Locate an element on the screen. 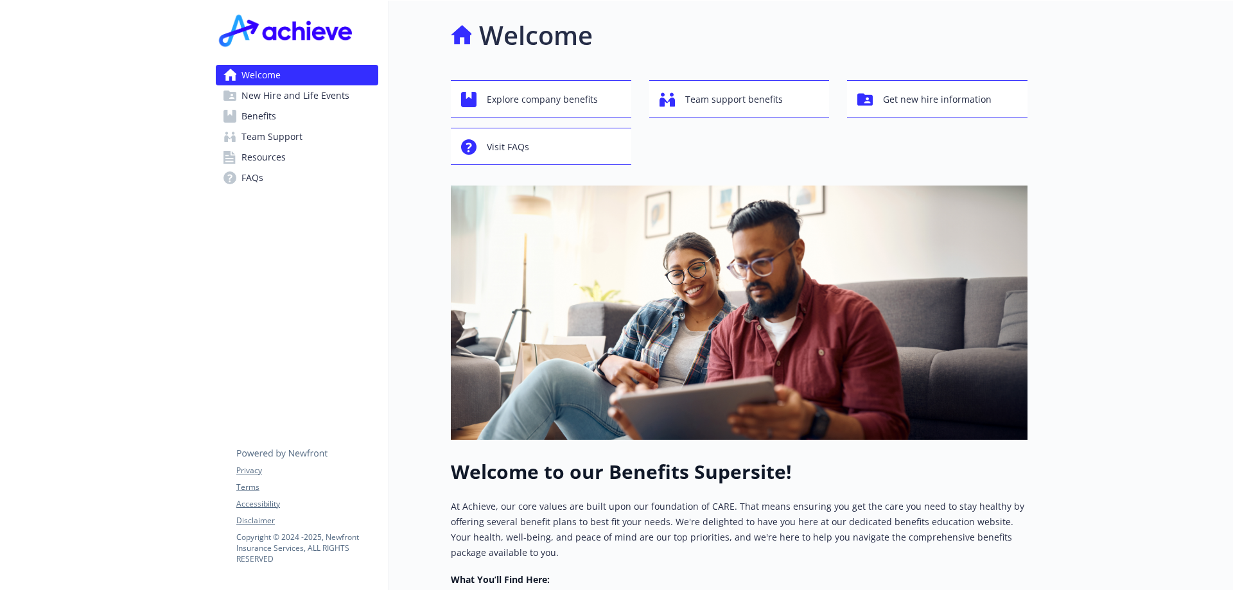 The image size is (1233, 590). a: Team Support is located at coordinates (297, 137).